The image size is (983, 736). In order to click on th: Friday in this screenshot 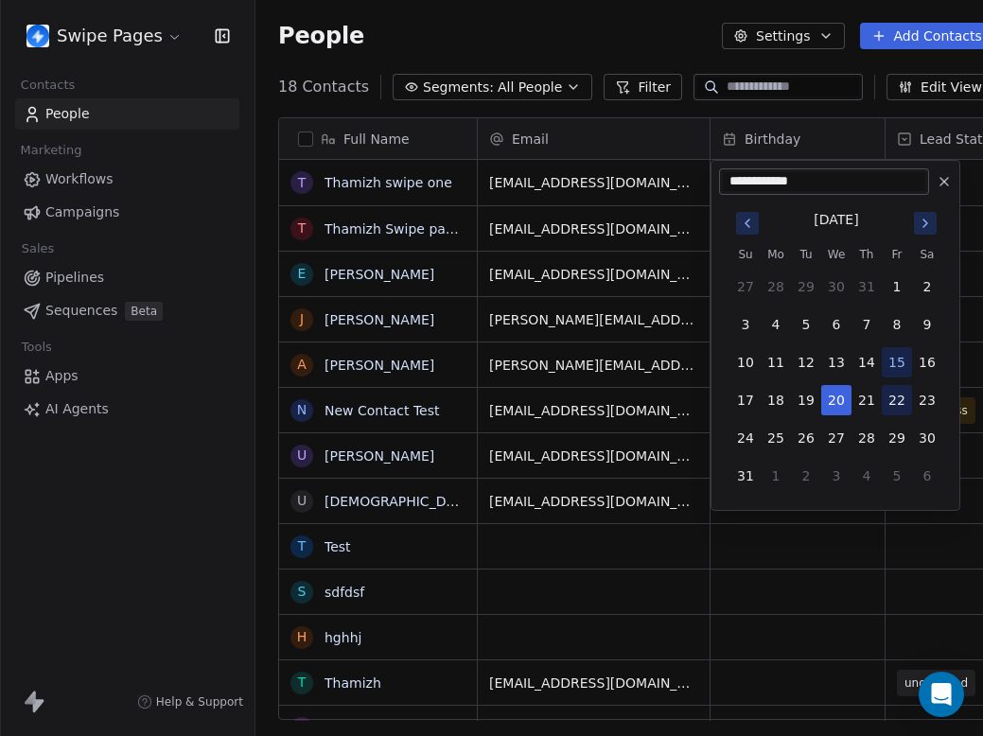, I will do `click(897, 255)`.